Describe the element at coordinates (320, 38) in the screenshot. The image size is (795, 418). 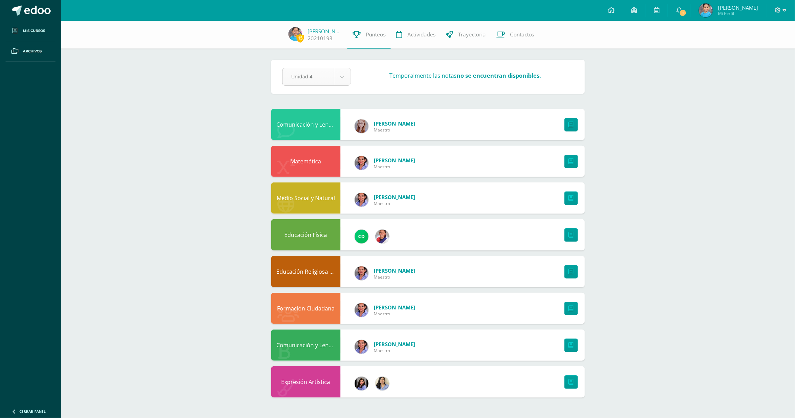
I see `a: 20210193` at that location.